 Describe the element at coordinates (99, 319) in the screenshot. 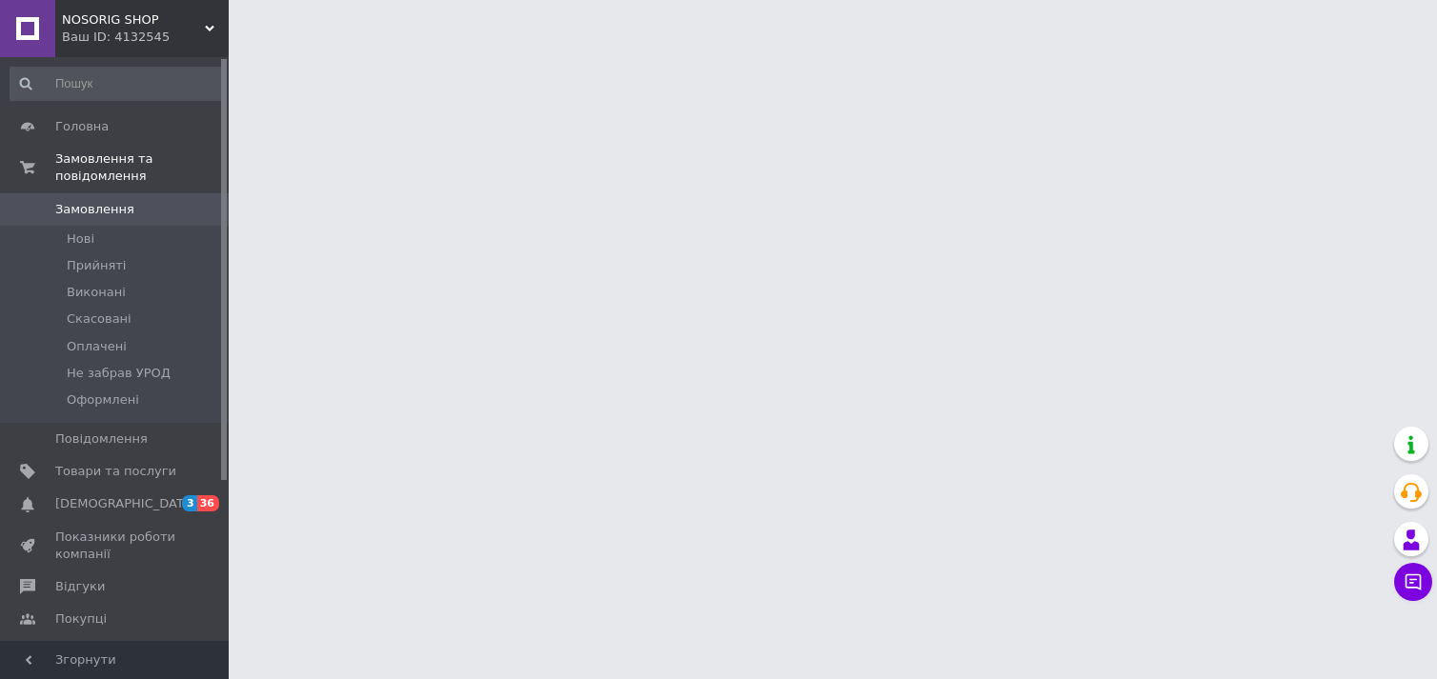

I see `span: Скасовані` at that location.